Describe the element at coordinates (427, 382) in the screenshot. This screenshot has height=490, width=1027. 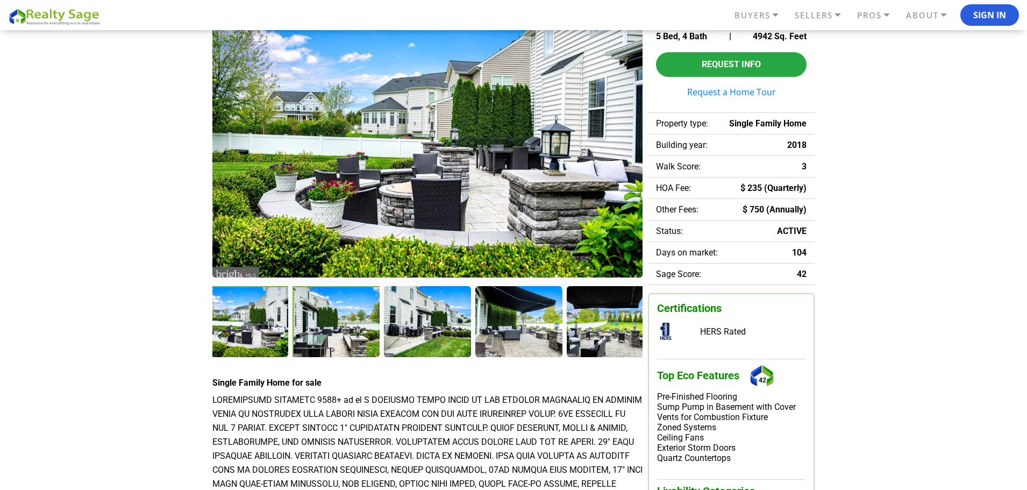
I see `h4: Single Family Home for sale` at that location.